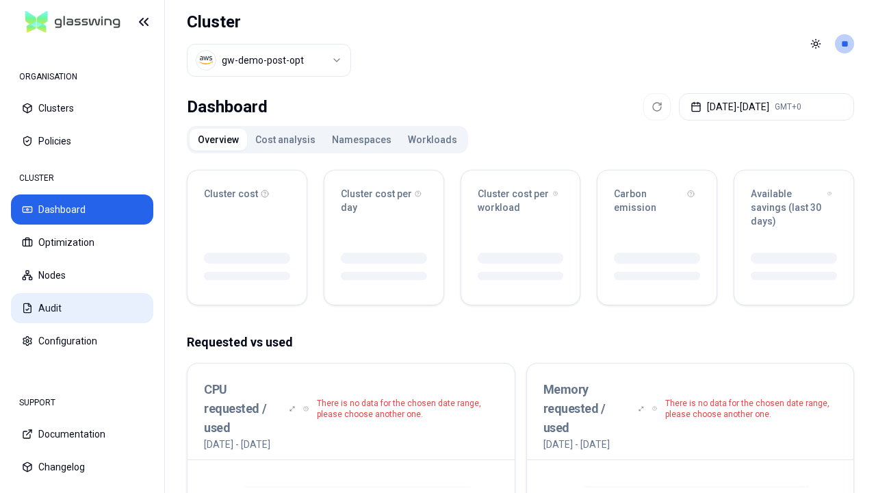 The image size is (876, 493). I want to click on div: Cluster cost per day, so click(384, 200).